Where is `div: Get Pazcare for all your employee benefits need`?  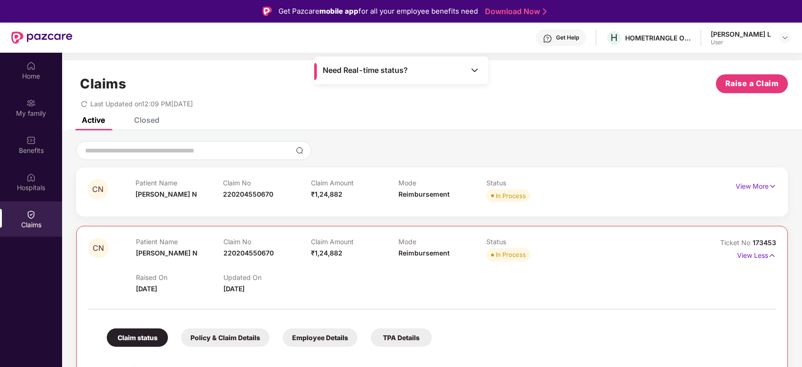 div: Get Pazcare for all your employee benefits need is located at coordinates (378, 11).